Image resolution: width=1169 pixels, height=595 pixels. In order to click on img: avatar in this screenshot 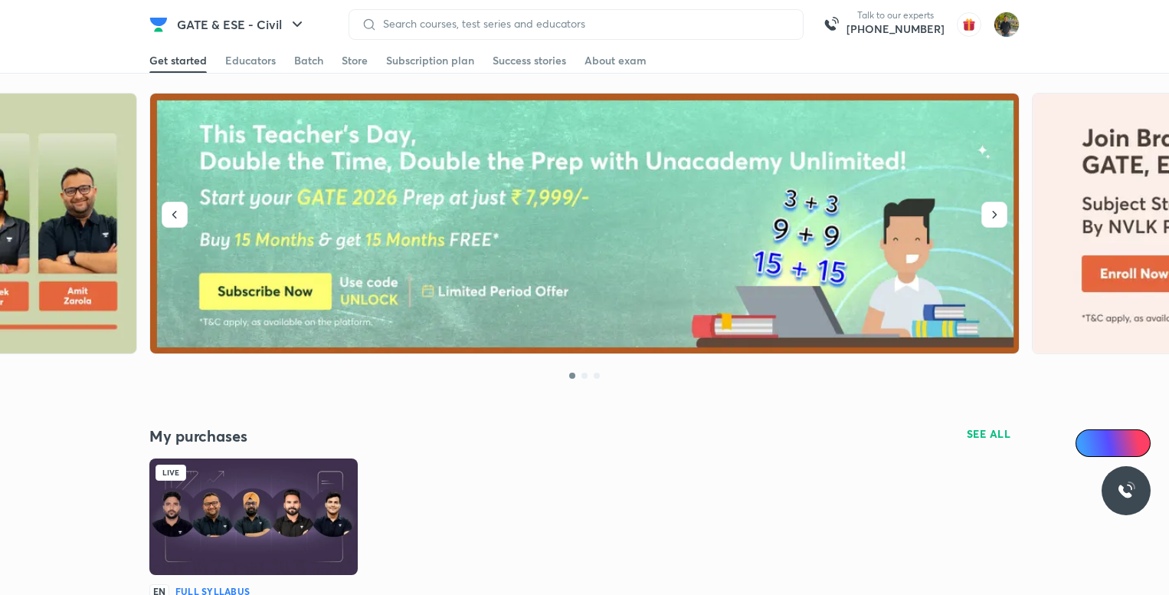, I will do `click(969, 25)`.